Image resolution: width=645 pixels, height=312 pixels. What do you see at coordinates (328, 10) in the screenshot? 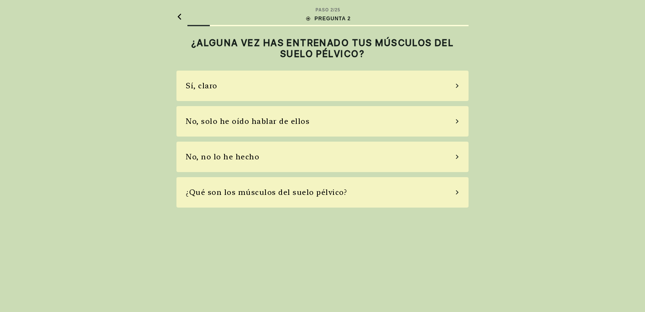
I see `div: PASO 2 / 25` at bounding box center [328, 10].